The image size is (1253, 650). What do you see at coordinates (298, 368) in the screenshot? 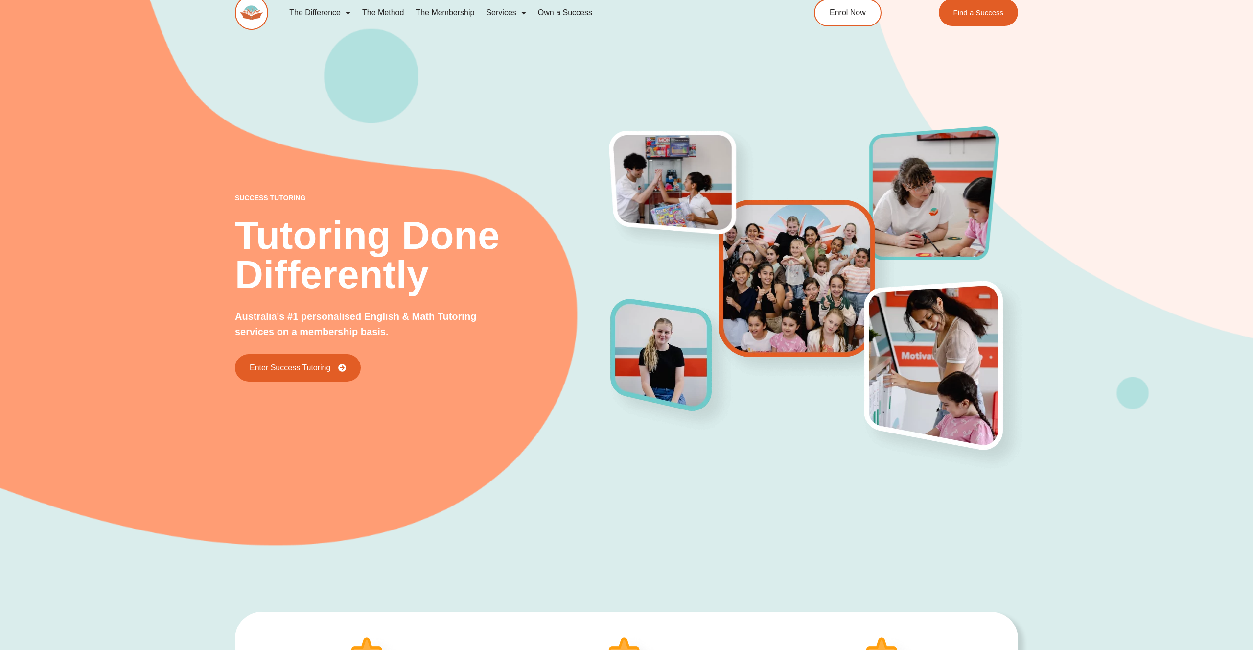
I see `a: Enter Success Tutoring` at bounding box center [298, 368].